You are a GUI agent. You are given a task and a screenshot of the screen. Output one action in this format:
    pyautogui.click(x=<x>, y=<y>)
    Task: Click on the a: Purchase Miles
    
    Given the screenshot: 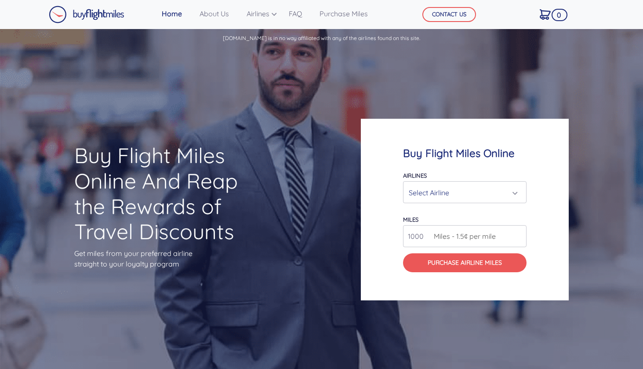 What is the action you would take?
    pyautogui.click(x=344, y=14)
    